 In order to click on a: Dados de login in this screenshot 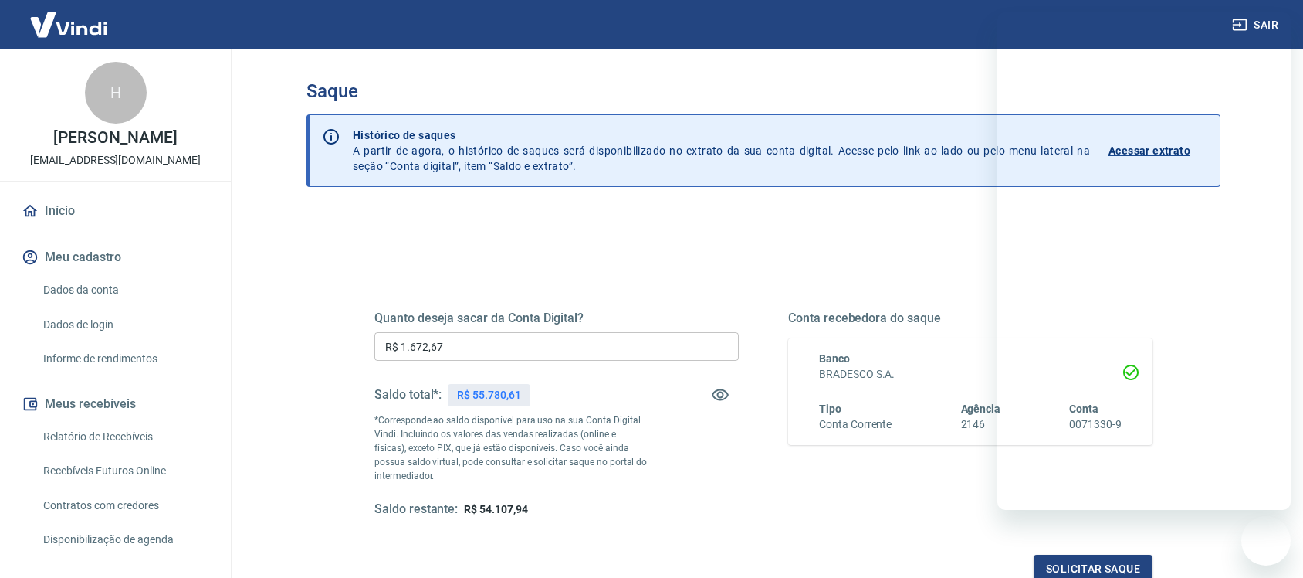, I will do `click(124, 324)`.